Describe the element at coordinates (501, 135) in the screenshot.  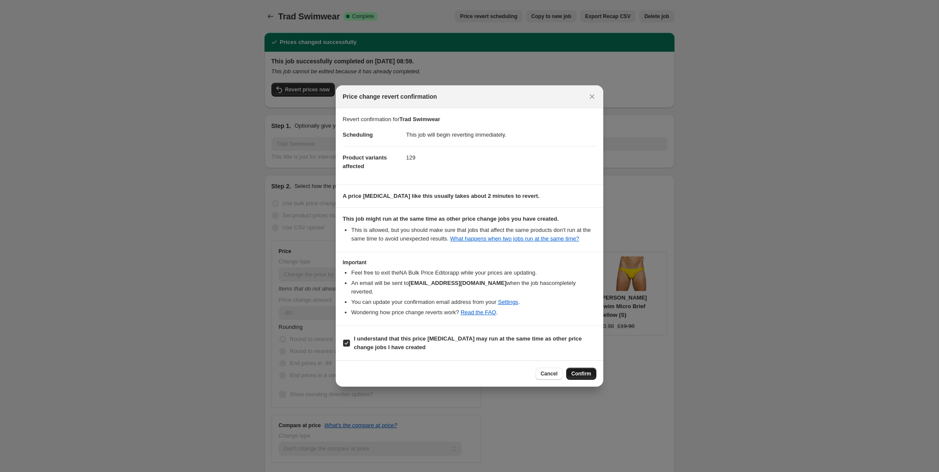
I see `dd: This job will begin reverting immediately.` at that location.